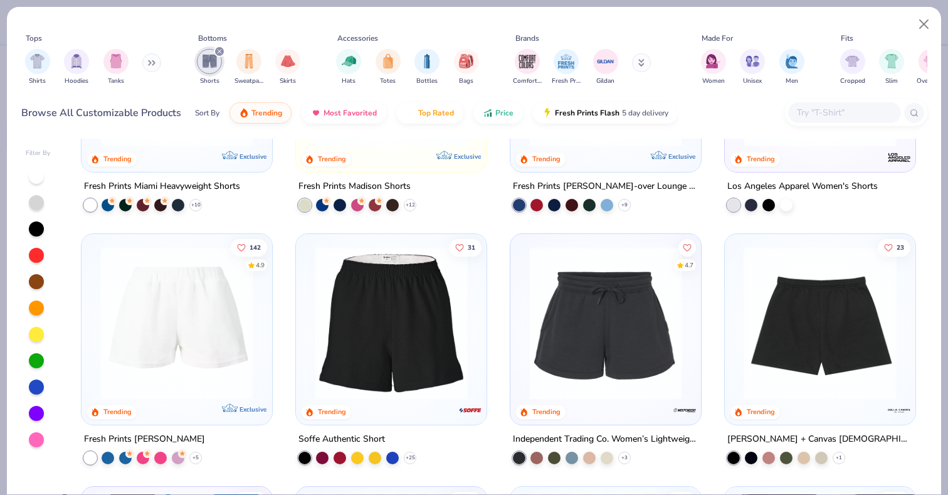 This screenshot has width=948, height=495. I want to click on div: filter for Shorts, so click(209, 67).